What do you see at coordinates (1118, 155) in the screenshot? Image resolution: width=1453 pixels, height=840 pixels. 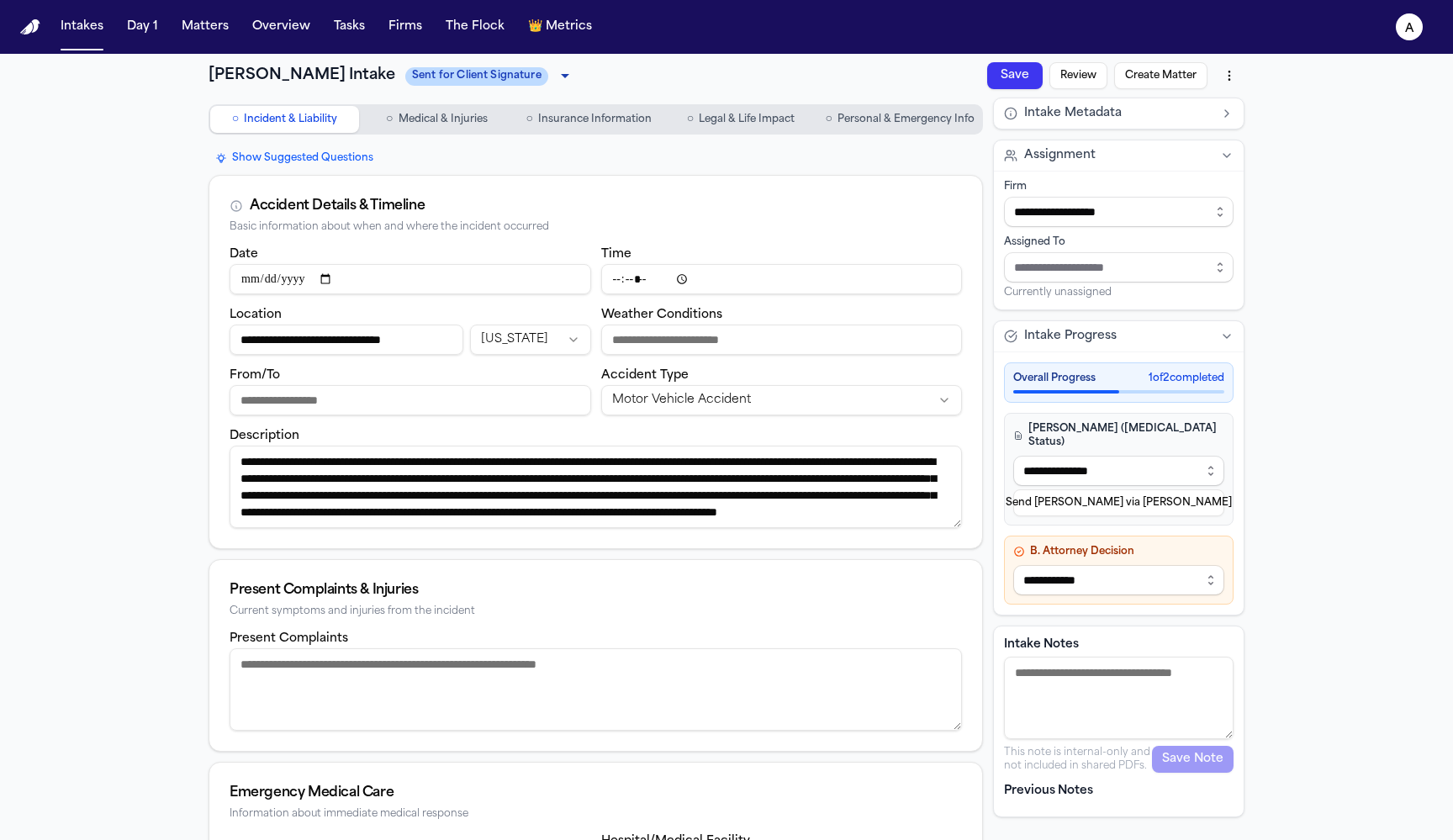 I see `button: Assignment` at bounding box center [1118, 155].